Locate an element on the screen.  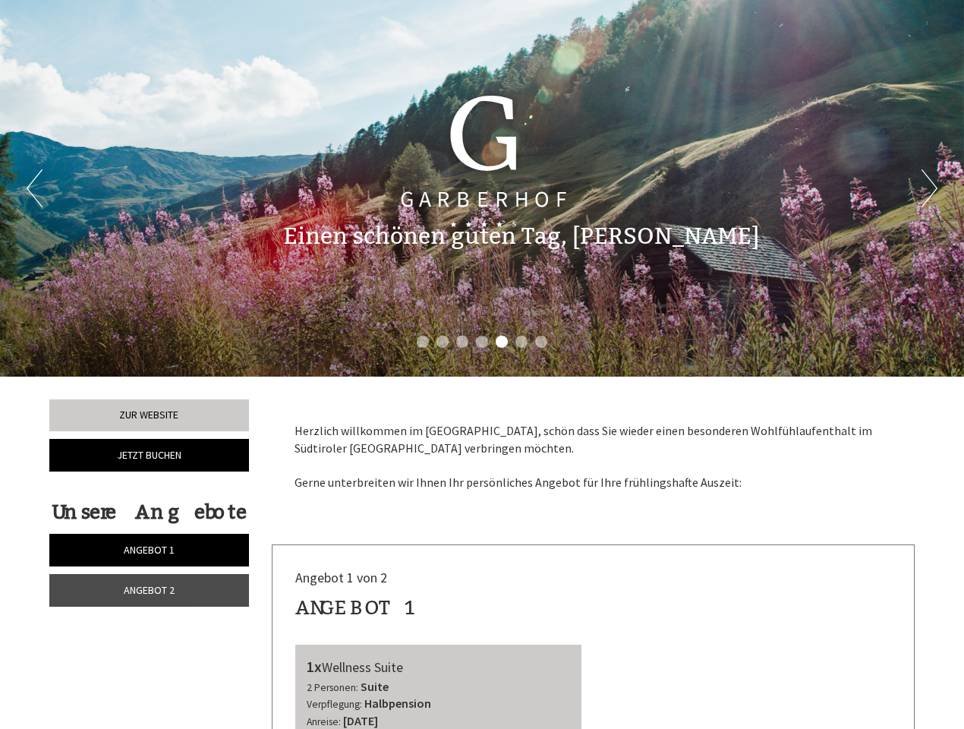
span: Angebot 1 von 2 is located at coordinates (341, 577).